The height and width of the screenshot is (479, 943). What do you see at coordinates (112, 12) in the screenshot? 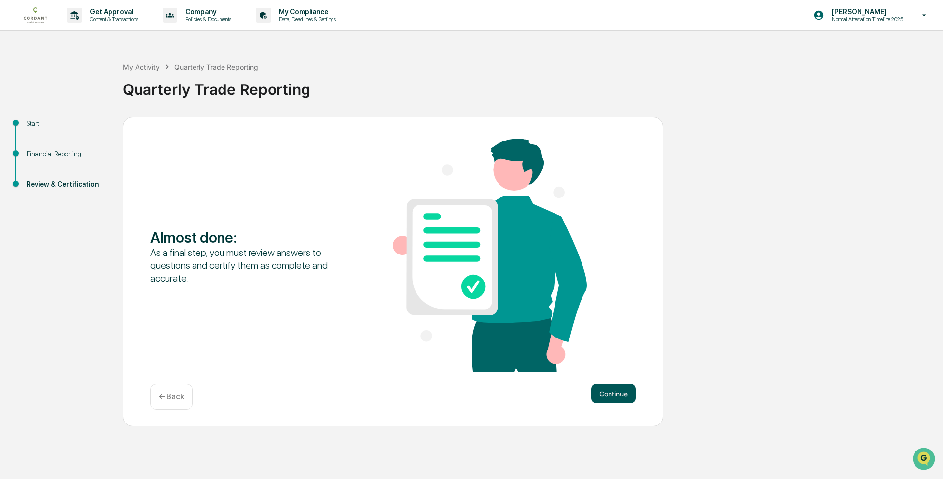
I see `p: Get Approval` at bounding box center [112, 12].